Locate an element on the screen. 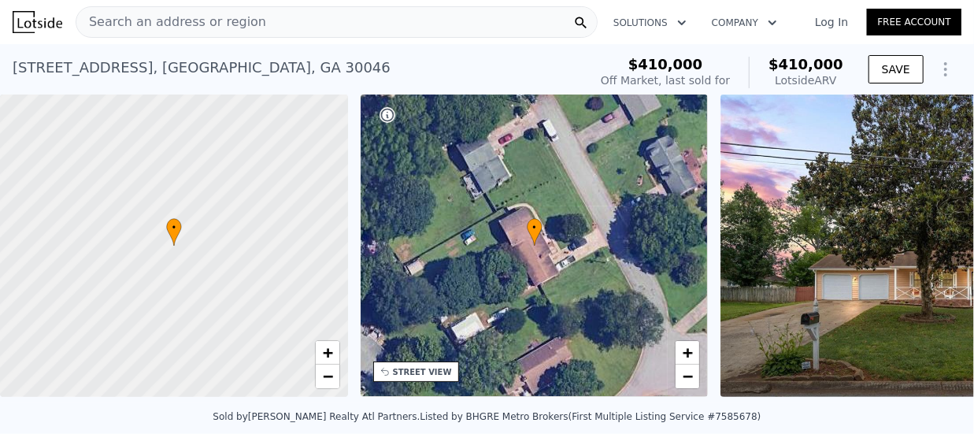  div: Off Market, last sold for is located at coordinates (665, 80).